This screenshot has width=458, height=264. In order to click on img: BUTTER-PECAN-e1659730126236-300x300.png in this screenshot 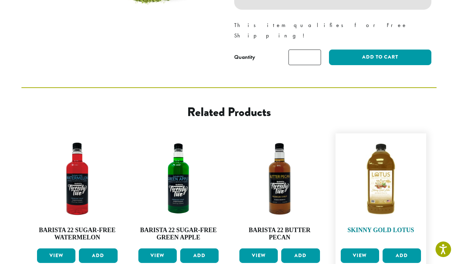, I will do `click(280, 179)`.